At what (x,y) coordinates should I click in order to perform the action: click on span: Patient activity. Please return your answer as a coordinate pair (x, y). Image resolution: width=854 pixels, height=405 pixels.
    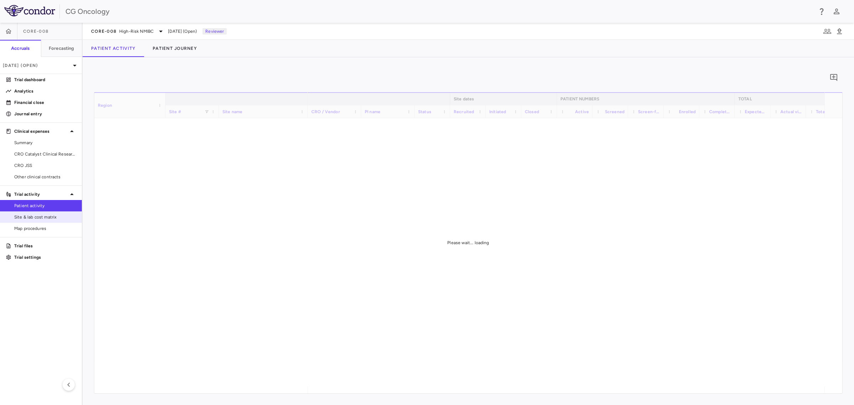
    Looking at the image, I should click on (45, 206).